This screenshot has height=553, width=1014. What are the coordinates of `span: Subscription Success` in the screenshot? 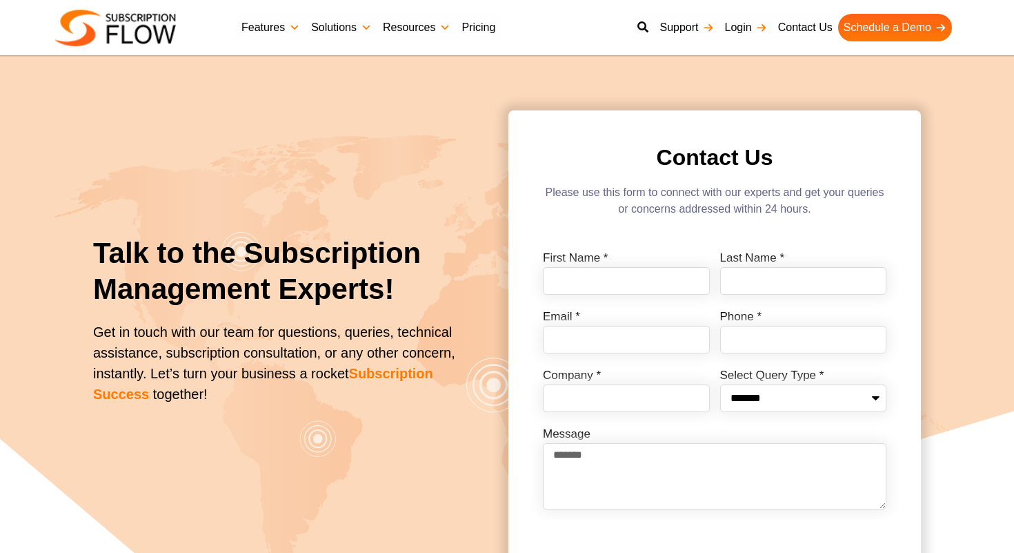 It's located at (263, 384).